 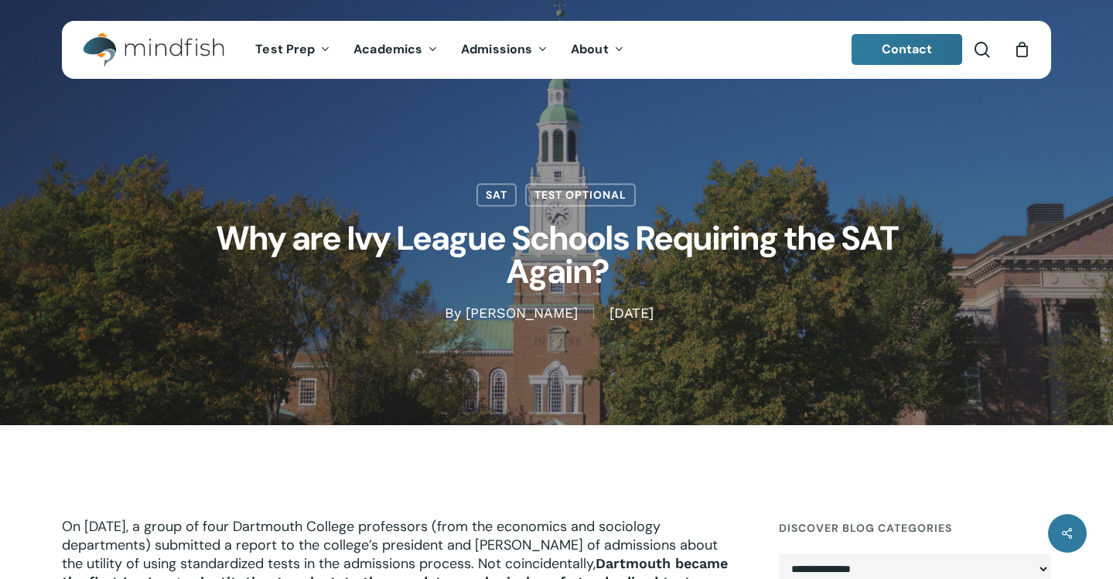 I want to click on span: Admissions, so click(x=496, y=49).